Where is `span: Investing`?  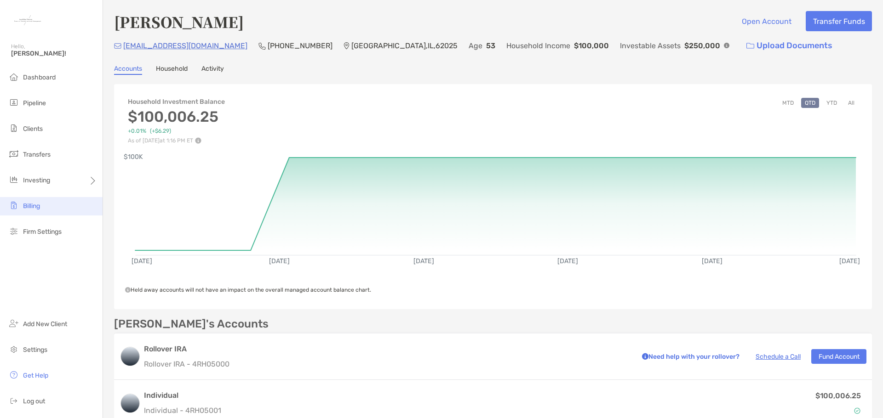 span: Investing is located at coordinates (36, 180).